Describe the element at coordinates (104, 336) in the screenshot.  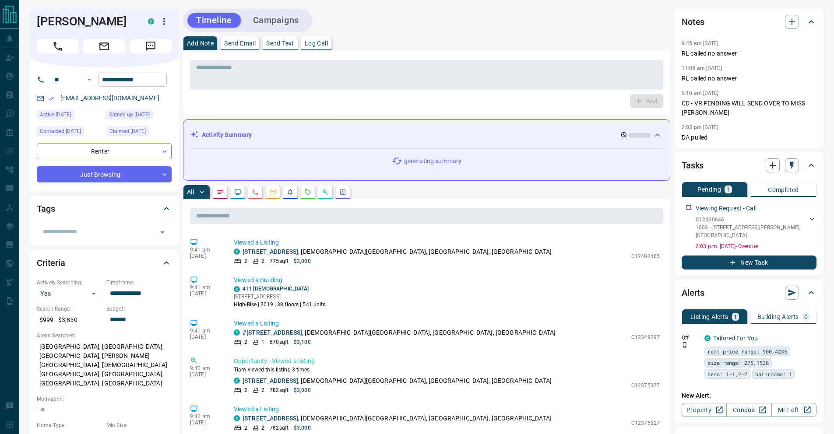
I see `p: Areas Searched:` at that location.